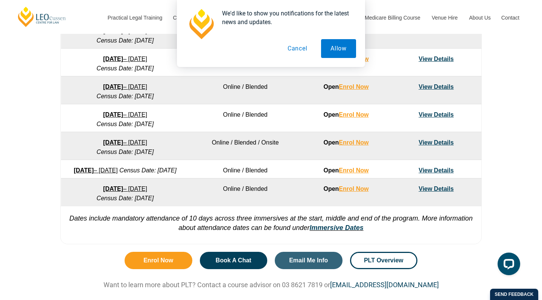 The image size is (542, 300). Describe the element at coordinates (384, 261) in the screenshot. I see `span: PLT Overview` at that location.